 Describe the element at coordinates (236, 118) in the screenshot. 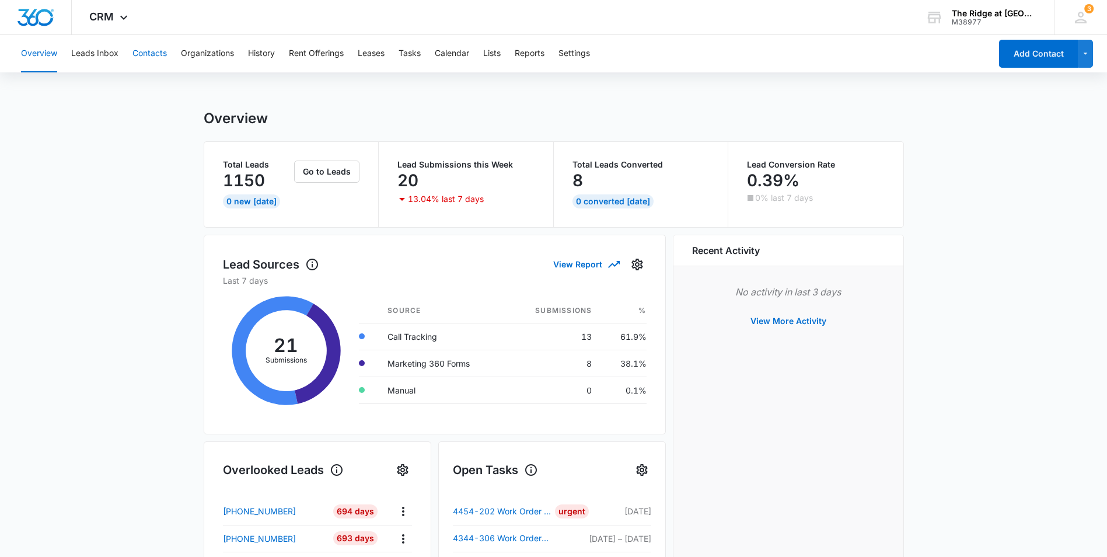

I see `h1: Overview` at that location.